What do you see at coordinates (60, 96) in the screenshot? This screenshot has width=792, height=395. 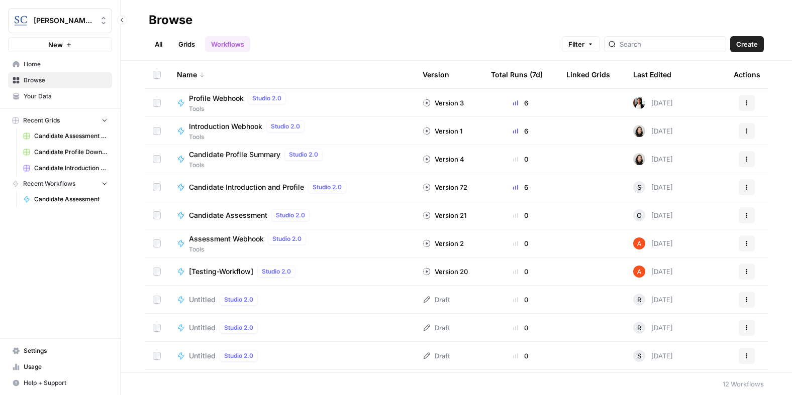 I see `a: Your Data` at bounding box center [60, 96].